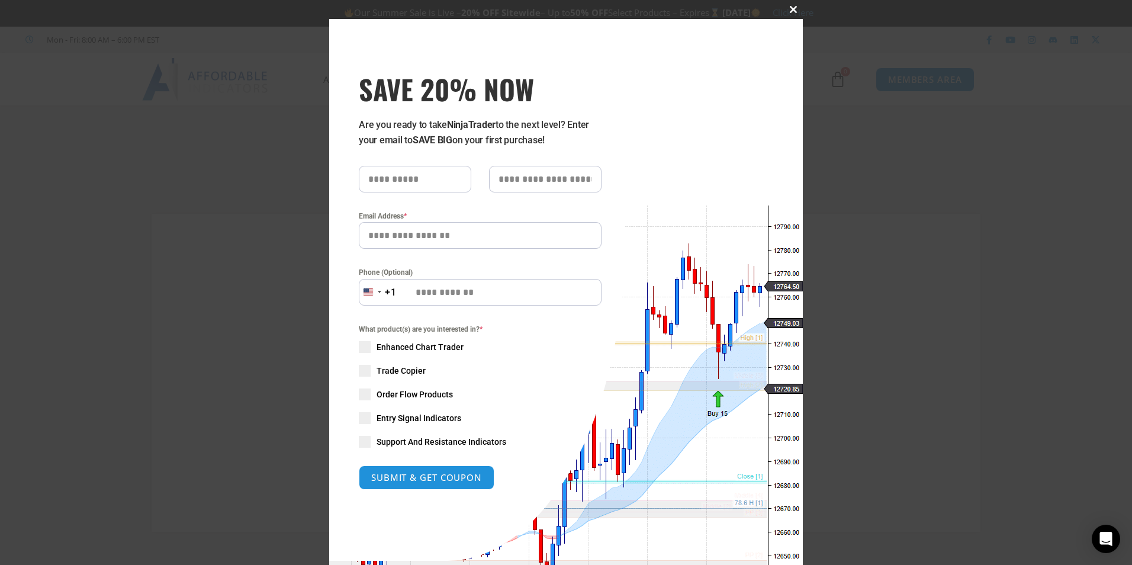  Describe the element at coordinates (480, 89) in the screenshot. I see `span: SAVE 20% NOW` at that location.